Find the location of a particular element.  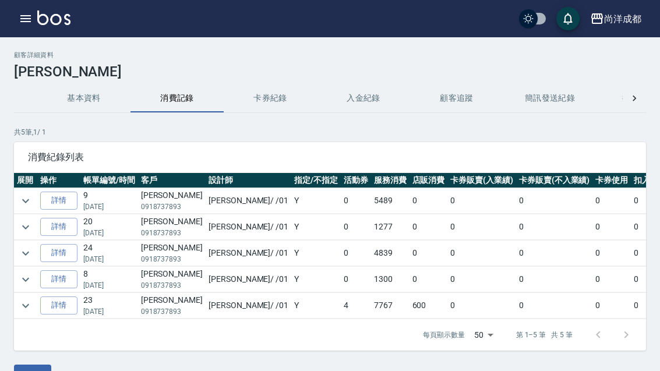

td: 1300 is located at coordinates (390, 280).